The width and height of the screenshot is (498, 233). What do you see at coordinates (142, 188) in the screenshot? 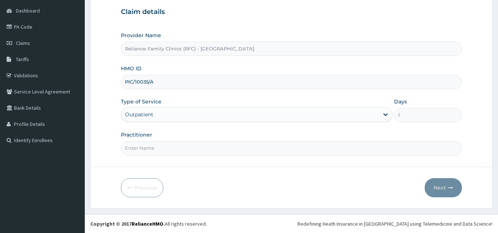
I see `button: Previous` at bounding box center [142, 188].